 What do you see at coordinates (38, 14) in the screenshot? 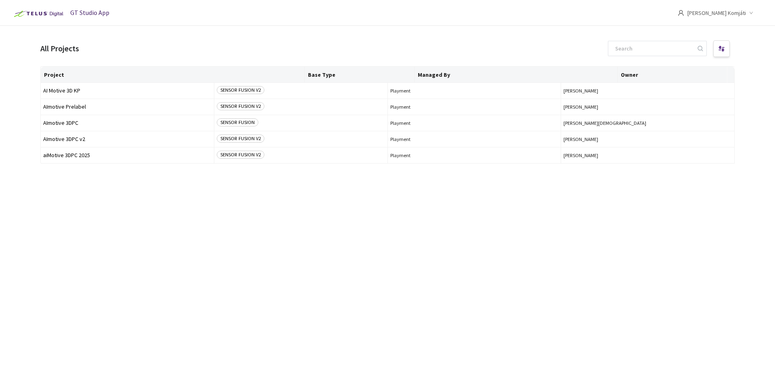
I see `img: Telus` at bounding box center [38, 14].